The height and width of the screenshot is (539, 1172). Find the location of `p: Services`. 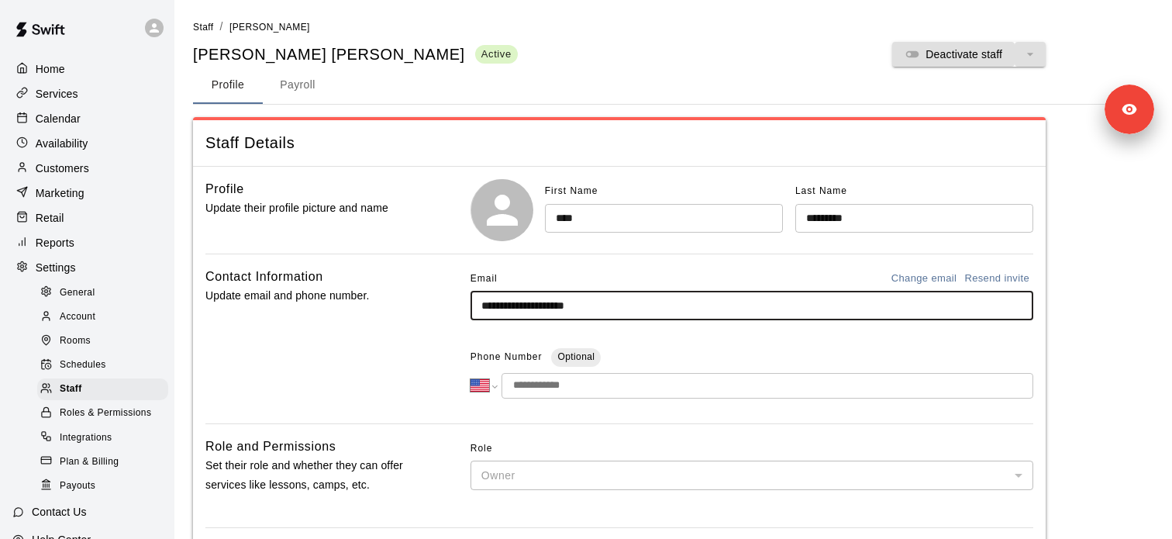

p: Services is located at coordinates (57, 94).